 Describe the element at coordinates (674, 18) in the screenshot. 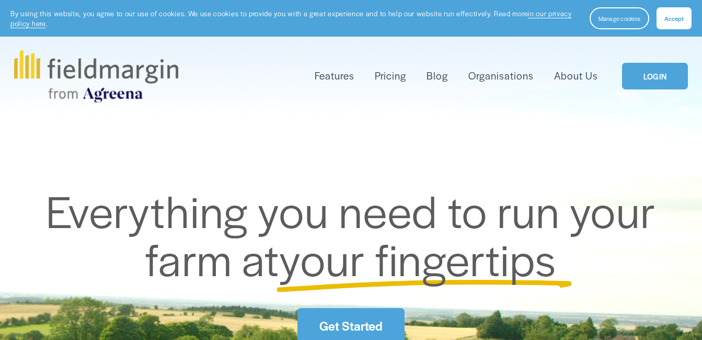

I see `span: Accept` at that location.